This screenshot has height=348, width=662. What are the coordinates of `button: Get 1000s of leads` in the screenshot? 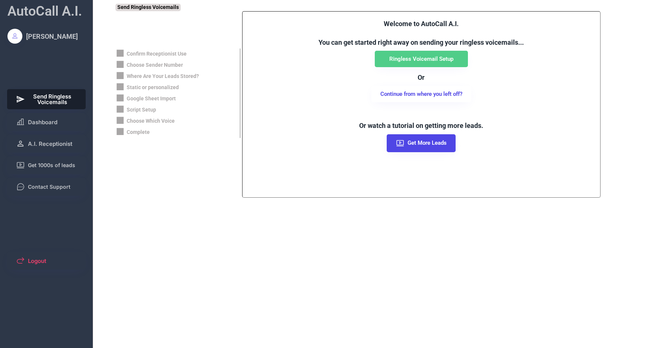 It's located at (47, 165).